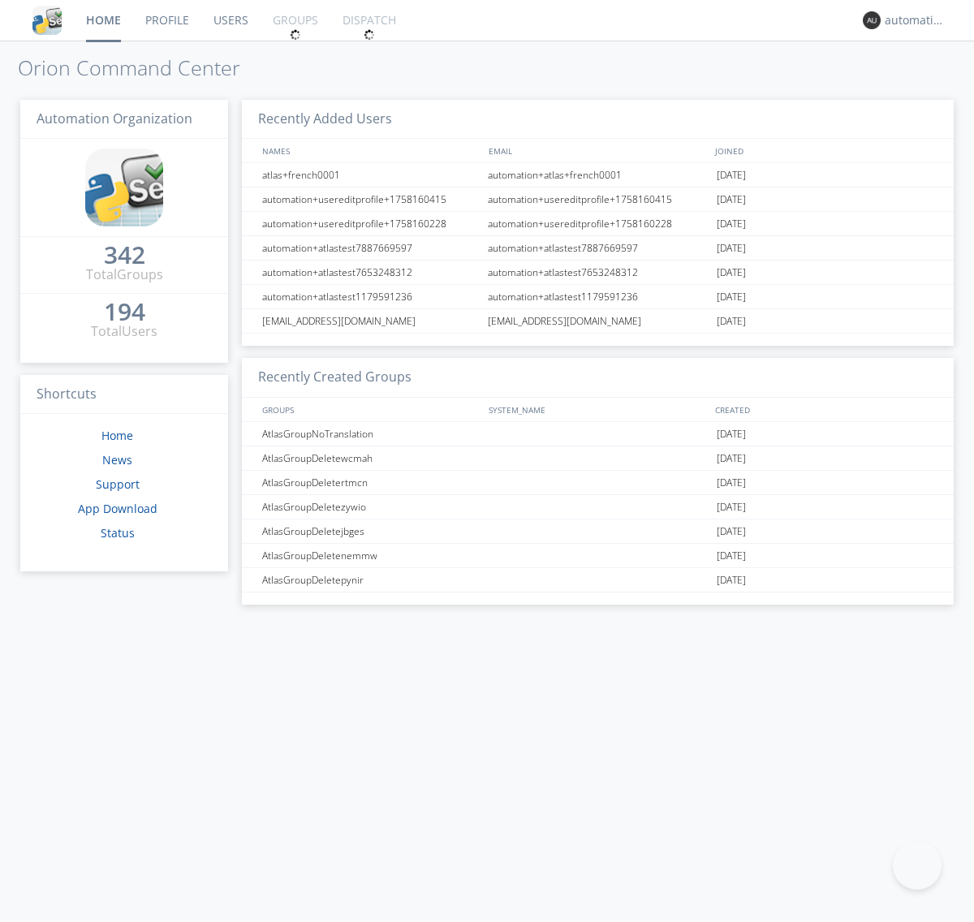 The width and height of the screenshot is (974, 922). I want to click on div: automation+atlas0004, so click(915, 20).